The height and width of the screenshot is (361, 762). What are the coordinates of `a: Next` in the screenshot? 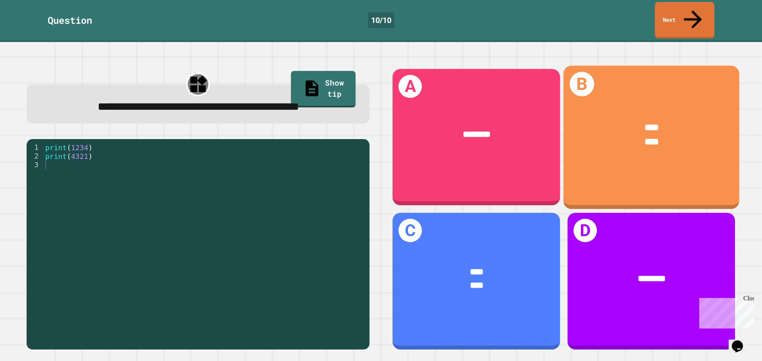 It's located at (684, 20).